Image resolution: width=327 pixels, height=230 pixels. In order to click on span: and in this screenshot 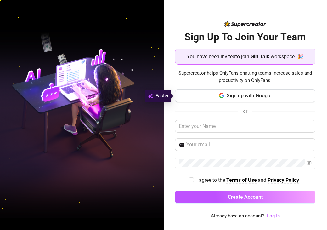, I will do `click(263, 180)`.